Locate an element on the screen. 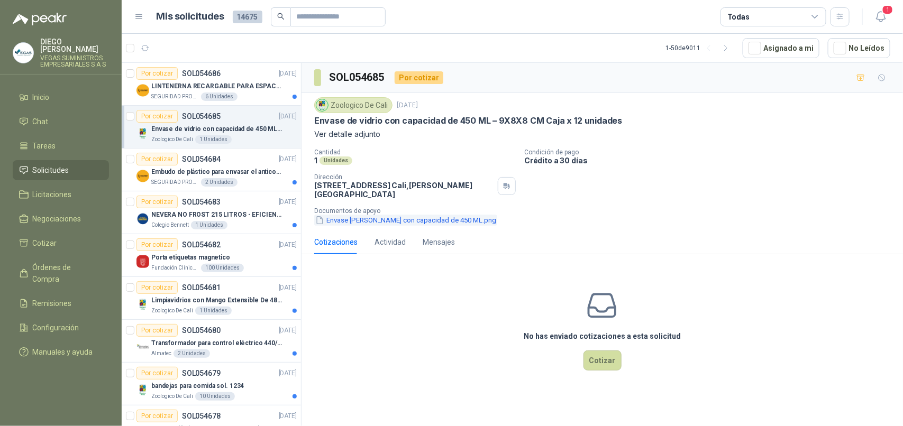  div: 10 Unidades is located at coordinates (215, 397).